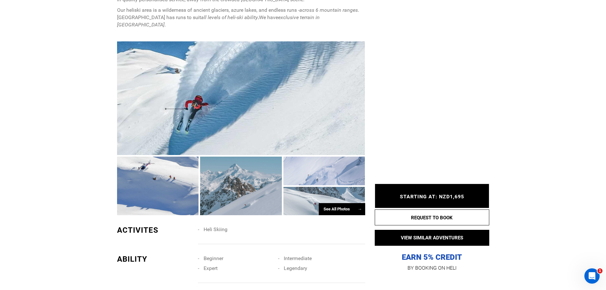  Describe the element at coordinates (298, 258) in the screenshot. I see `span: Intermediate` at that location.